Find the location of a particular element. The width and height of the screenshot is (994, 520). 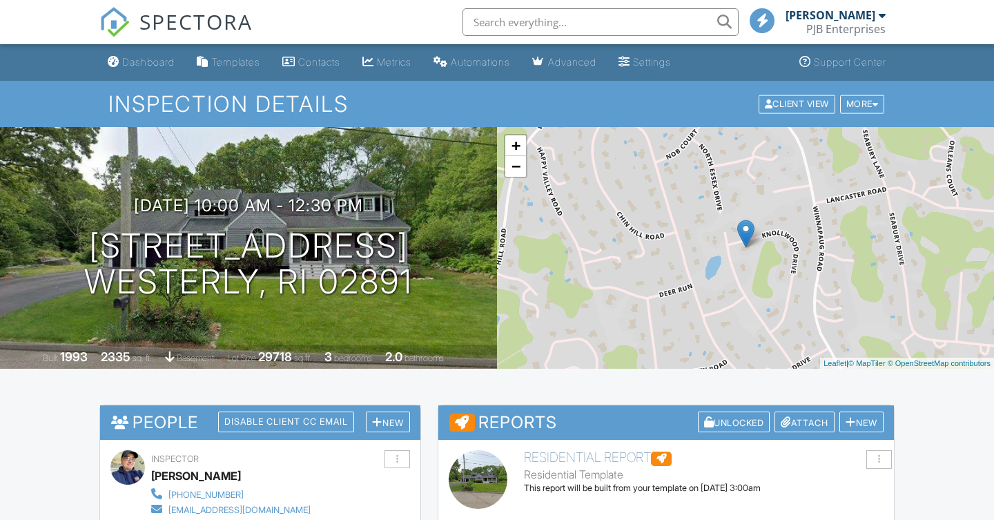

div: Support Center is located at coordinates (850, 61).